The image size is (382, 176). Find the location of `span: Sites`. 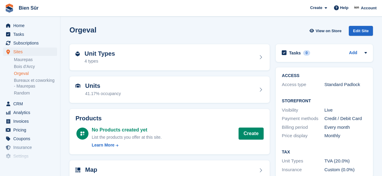

span: Sites is located at coordinates (31, 52).